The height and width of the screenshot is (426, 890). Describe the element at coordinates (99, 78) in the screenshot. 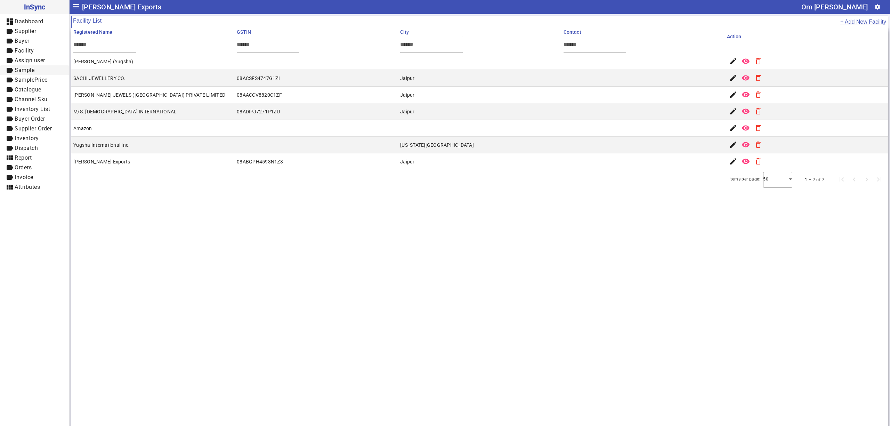

I see `div: SACHI JEWELLERY CO.` at that location.